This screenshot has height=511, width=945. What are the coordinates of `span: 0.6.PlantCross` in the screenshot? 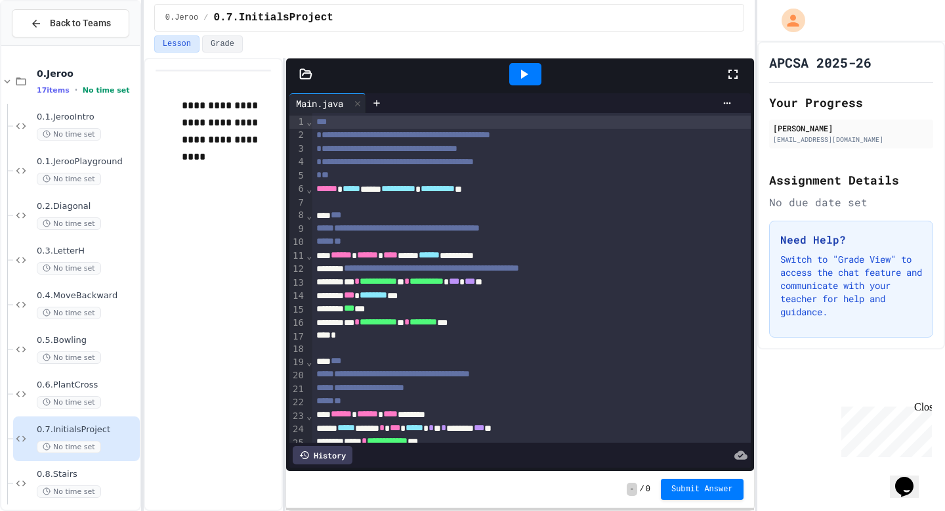 It's located at (87, 385).